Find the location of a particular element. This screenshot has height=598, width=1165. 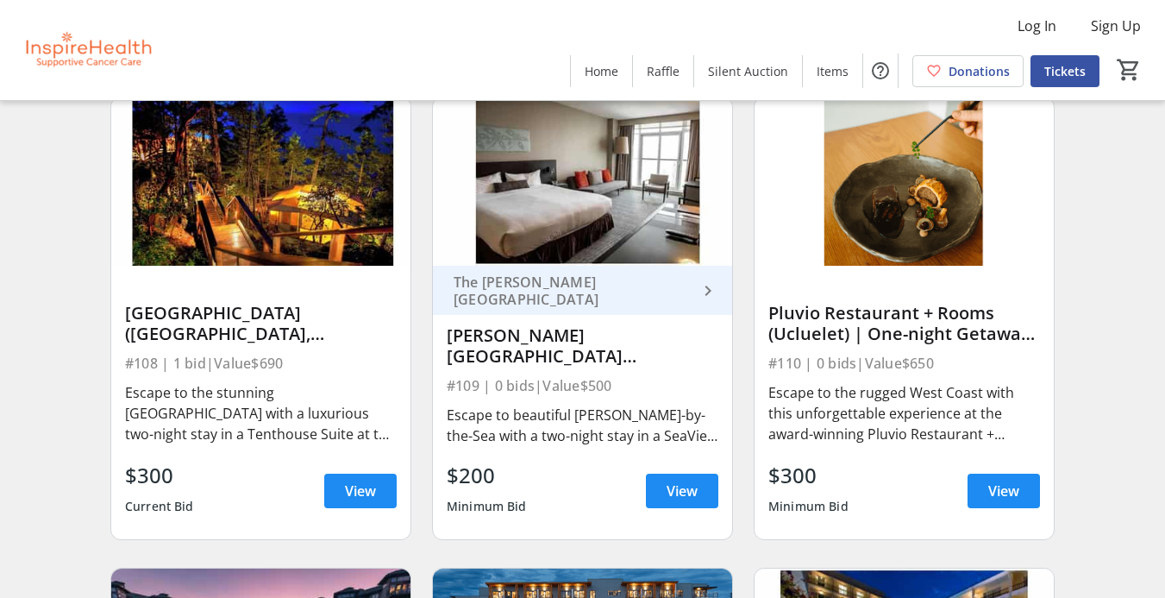

span: Raffle is located at coordinates (663, 71).